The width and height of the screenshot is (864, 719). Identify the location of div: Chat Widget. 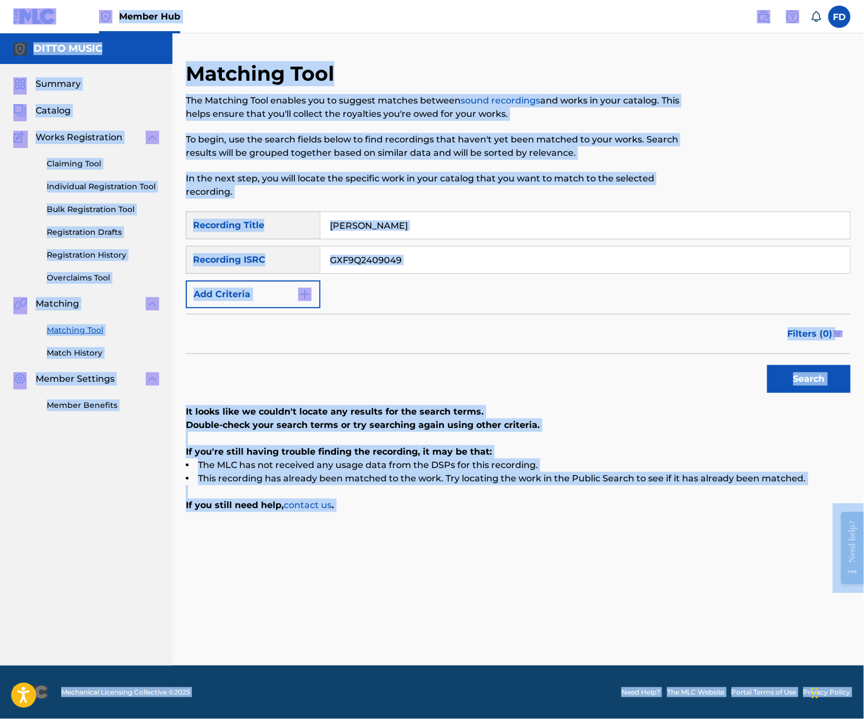
(836, 692).